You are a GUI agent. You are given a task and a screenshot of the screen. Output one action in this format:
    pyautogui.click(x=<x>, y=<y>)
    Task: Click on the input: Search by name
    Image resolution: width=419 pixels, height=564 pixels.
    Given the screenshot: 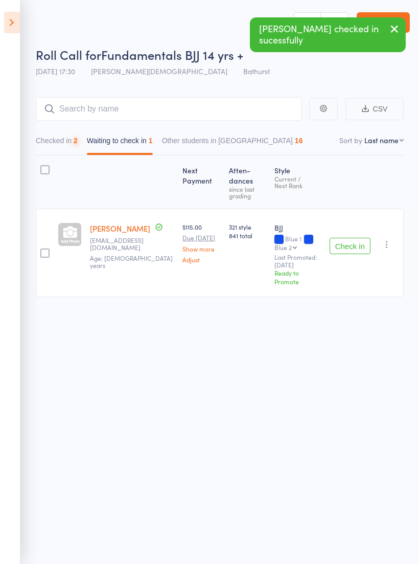 What is the action you would take?
    pyautogui.click(x=169, y=109)
    